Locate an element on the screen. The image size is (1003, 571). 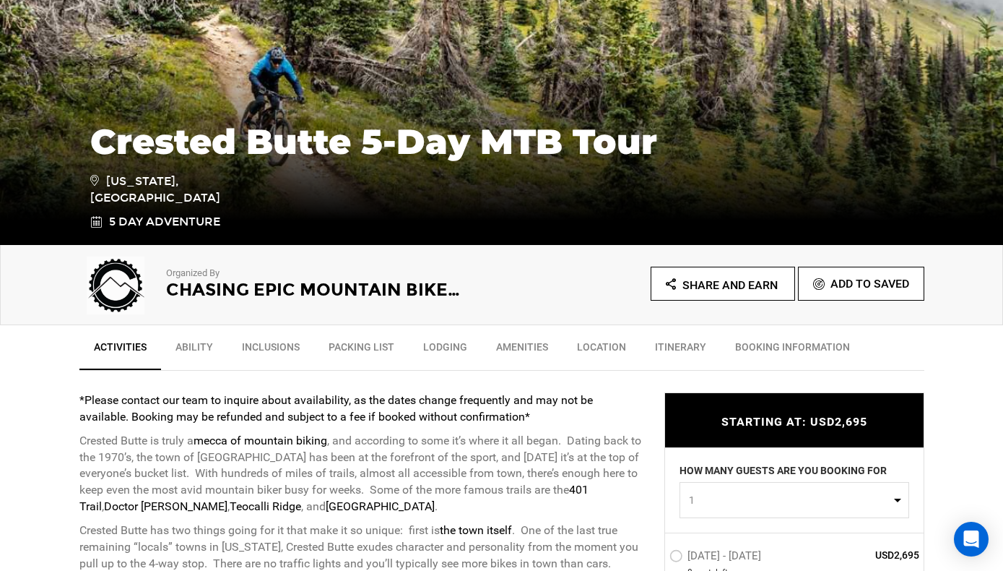
a: Lodging is located at coordinates (445, 350).